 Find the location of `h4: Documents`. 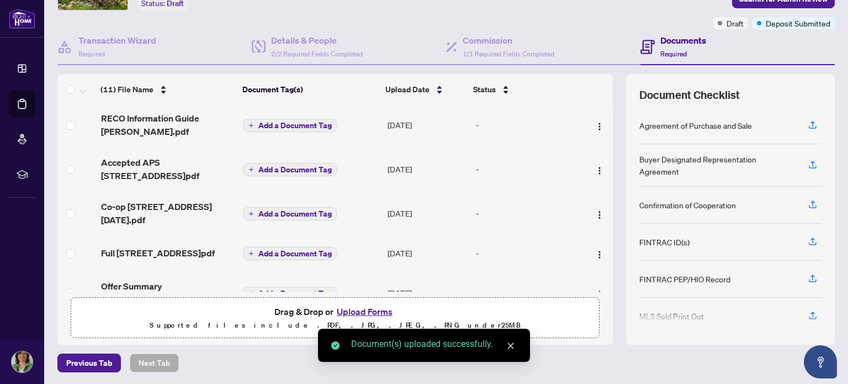

h4: Documents is located at coordinates (683, 40).